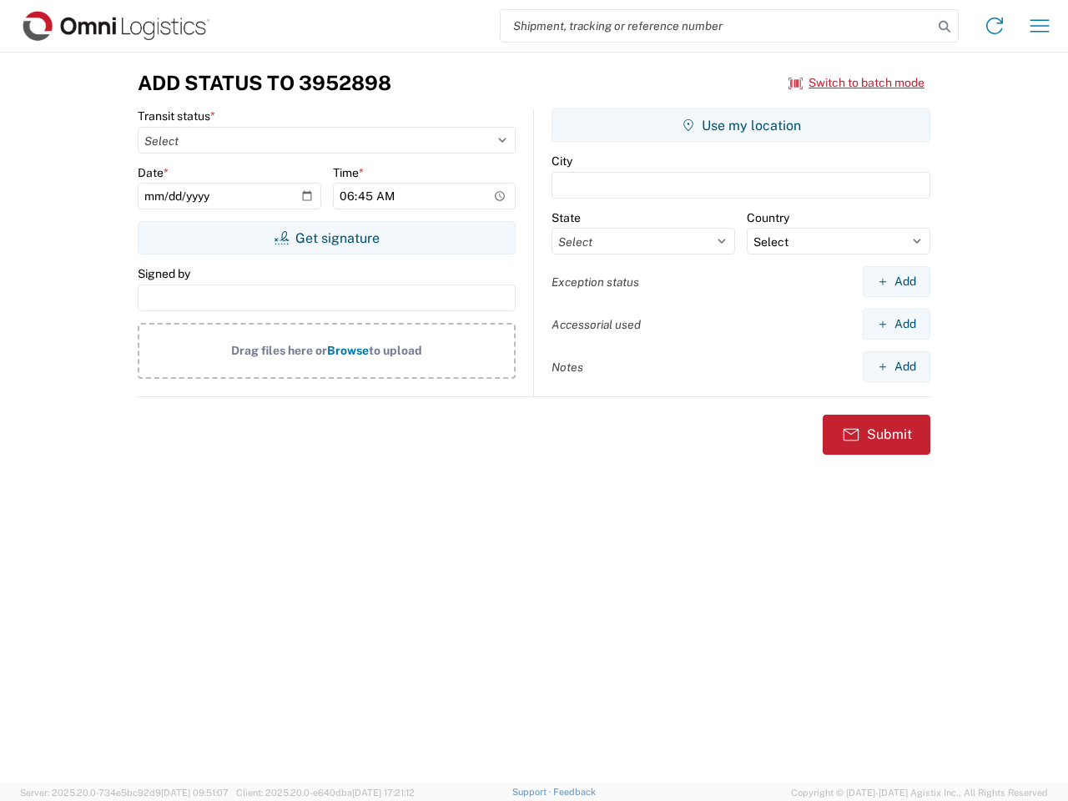 This screenshot has width=1068, height=801. What do you see at coordinates (348, 350) in the screenshot?
I see `span: Browse` at bounding box center [348, 350].